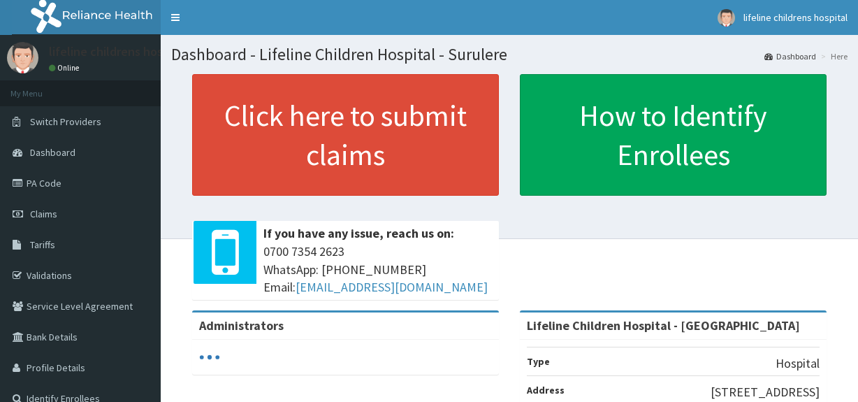  I want to click on span: Claims, so click(43, 214).